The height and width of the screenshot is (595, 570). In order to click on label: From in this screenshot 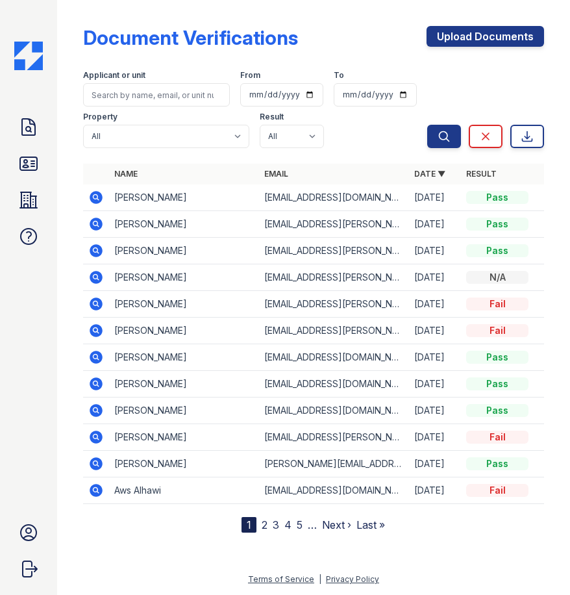, I will do `click(250, 75)`.